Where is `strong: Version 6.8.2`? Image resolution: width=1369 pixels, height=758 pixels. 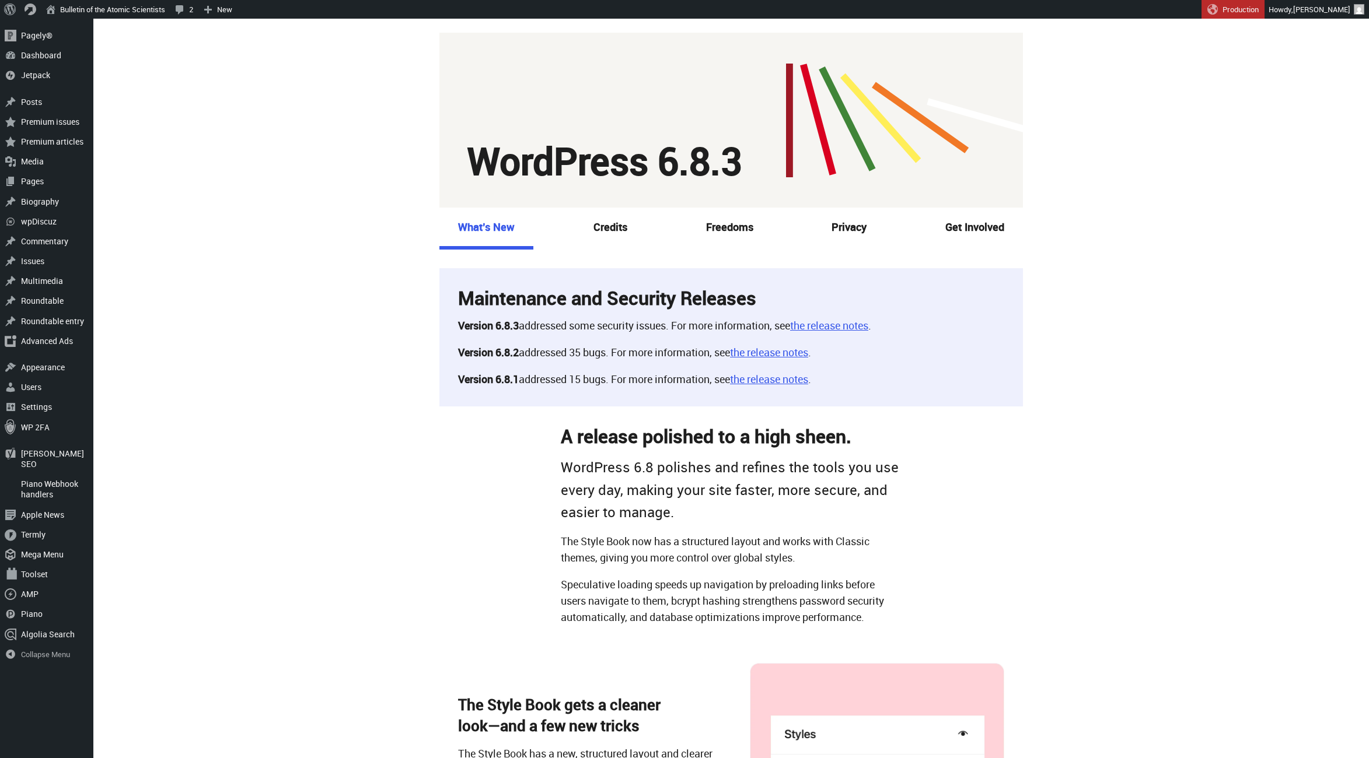 strong: Version 6.8.2 is located at coordinates (488, 352).